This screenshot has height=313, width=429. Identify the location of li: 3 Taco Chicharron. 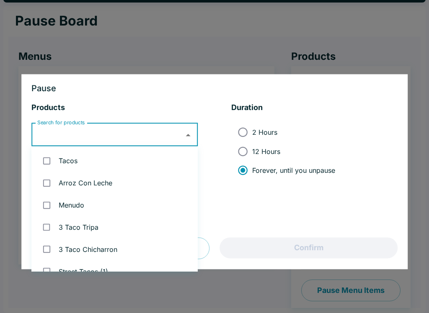
(114, 249).